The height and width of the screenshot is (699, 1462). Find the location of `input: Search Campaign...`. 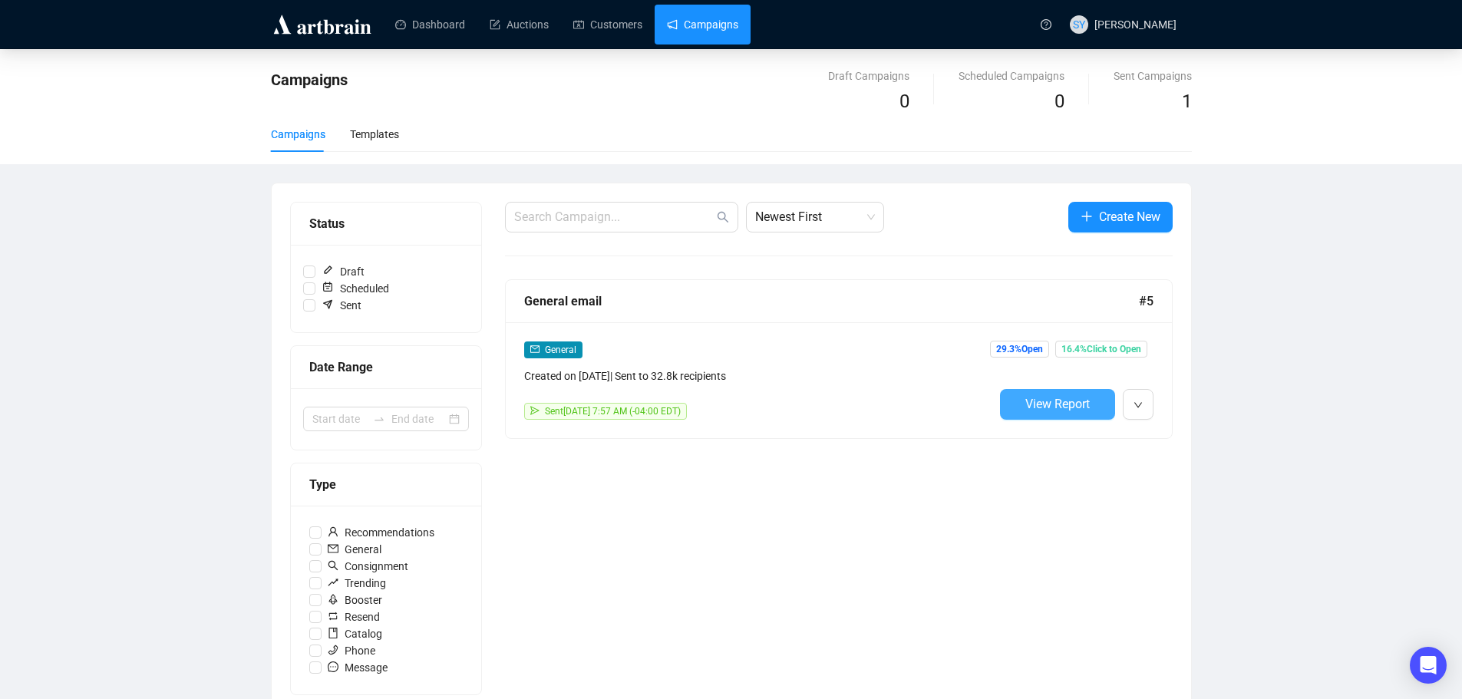

input: Search Campaign... is located at coordinates (614, 217).